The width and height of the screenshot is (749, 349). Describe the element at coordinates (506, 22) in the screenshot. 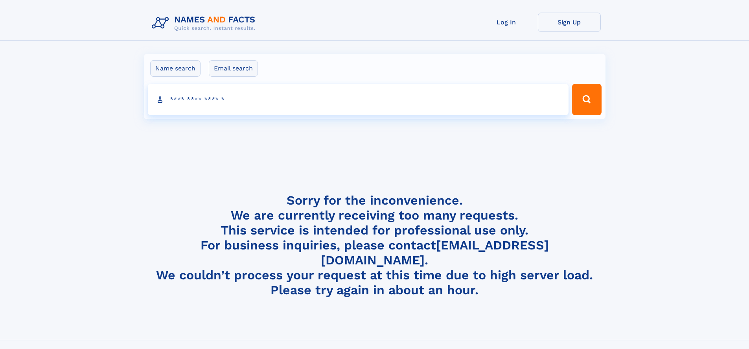

I see `a: Log In` at that location.